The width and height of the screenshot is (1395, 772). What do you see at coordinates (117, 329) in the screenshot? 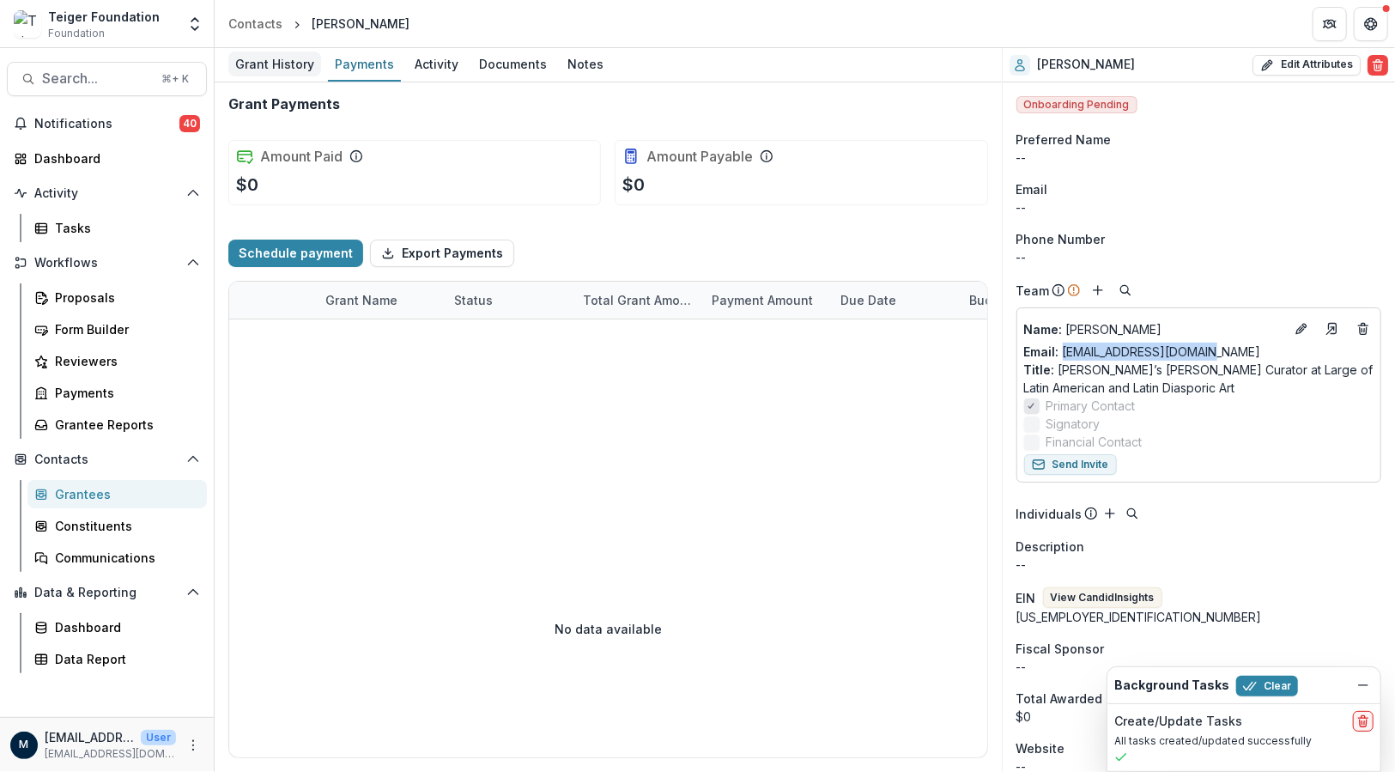
I see `a: Form Builder` at bounding box center [117, 329].